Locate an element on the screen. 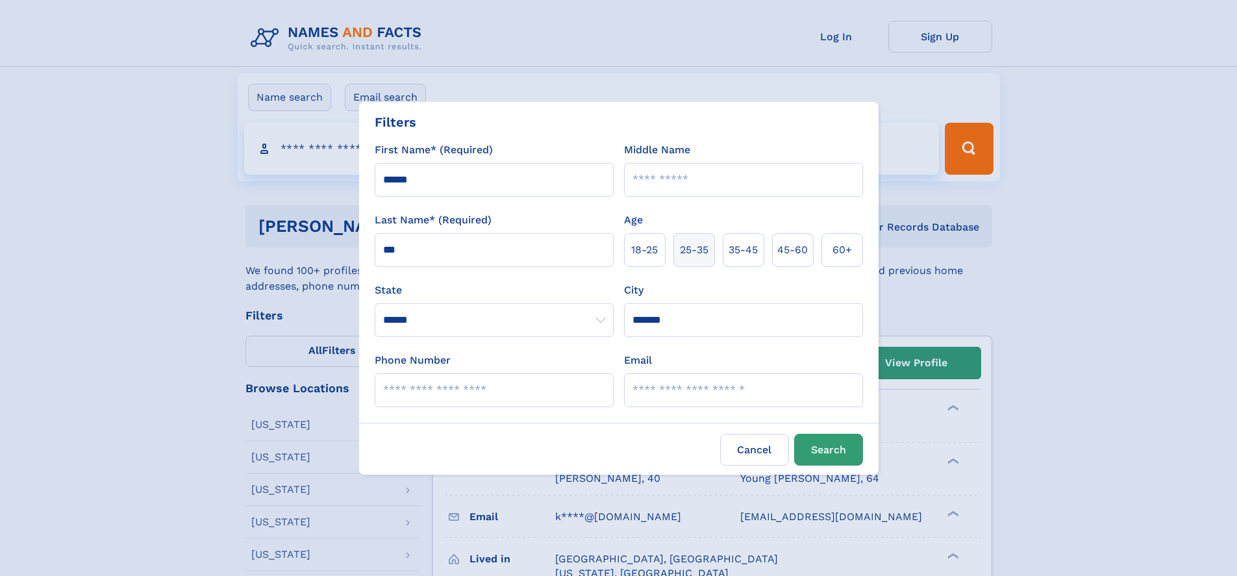 This screenshot has width=1237, height=576. label: City is located at coordinates (634, 290).